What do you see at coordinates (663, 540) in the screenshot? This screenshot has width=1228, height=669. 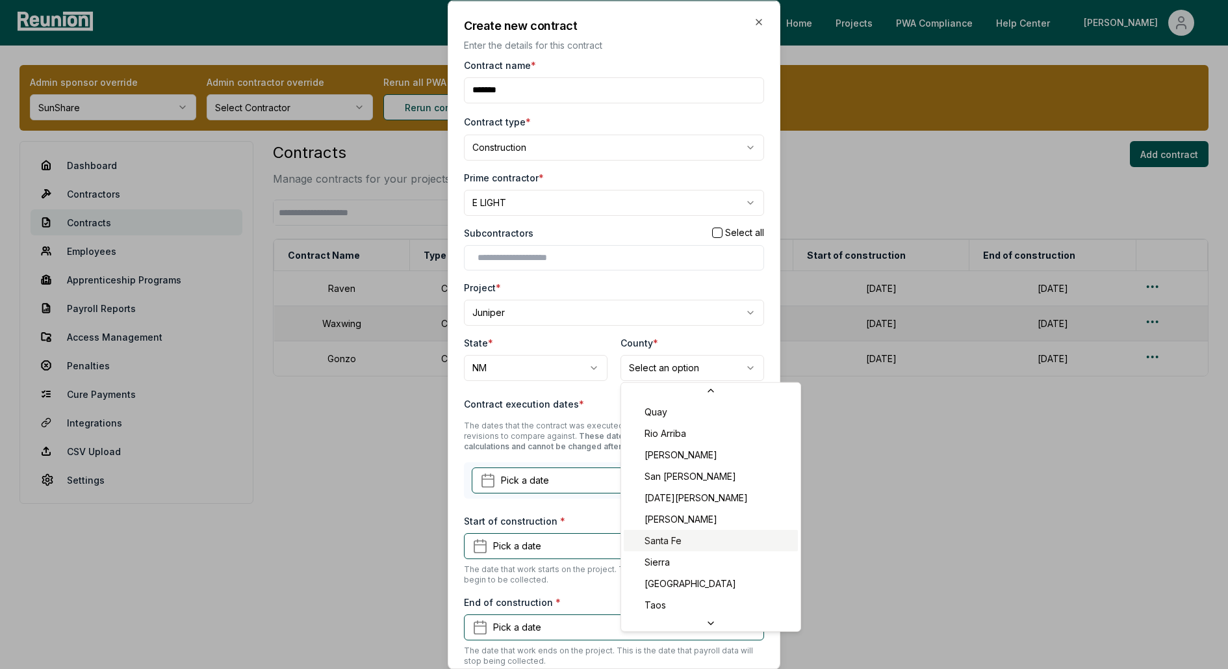 I see `span: Santa Fe` at bounding box center [663, 540].